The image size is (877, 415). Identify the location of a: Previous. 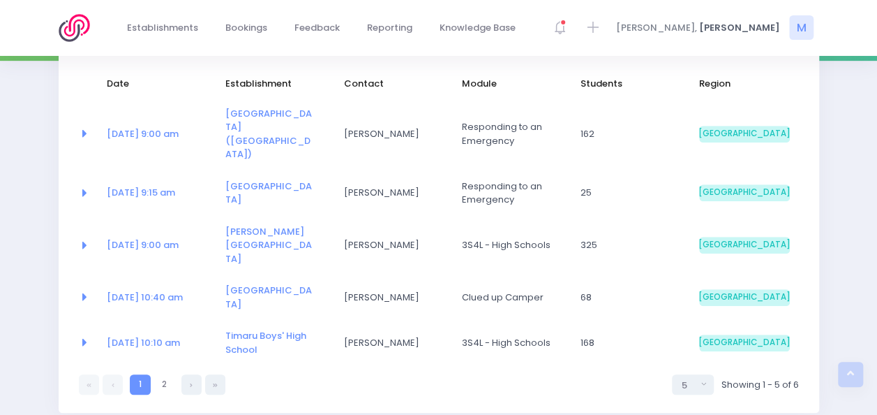
(112, 384).